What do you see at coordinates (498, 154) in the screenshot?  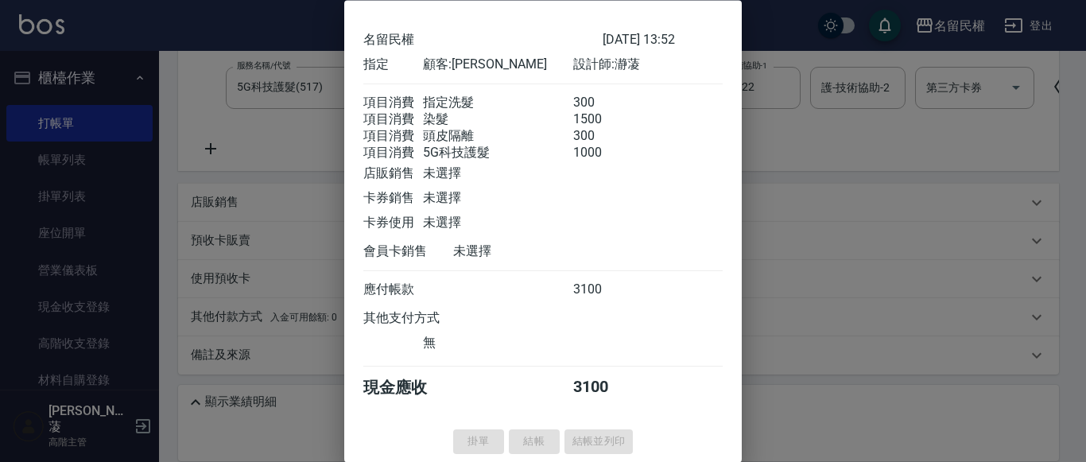 I see `div: 5G科技護髮` at bounding box center [498, 154].